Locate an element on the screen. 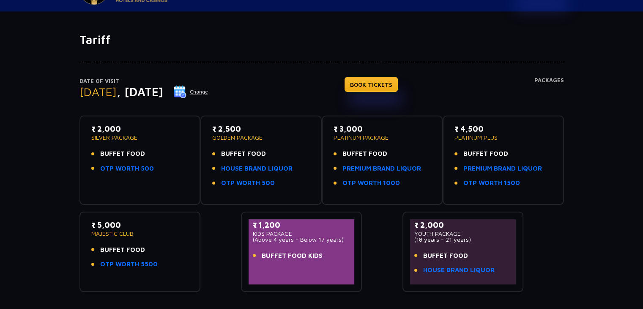 The width and height of the screenshot is (643, 309). h1: Tariff is located at coordinates (322, 40).